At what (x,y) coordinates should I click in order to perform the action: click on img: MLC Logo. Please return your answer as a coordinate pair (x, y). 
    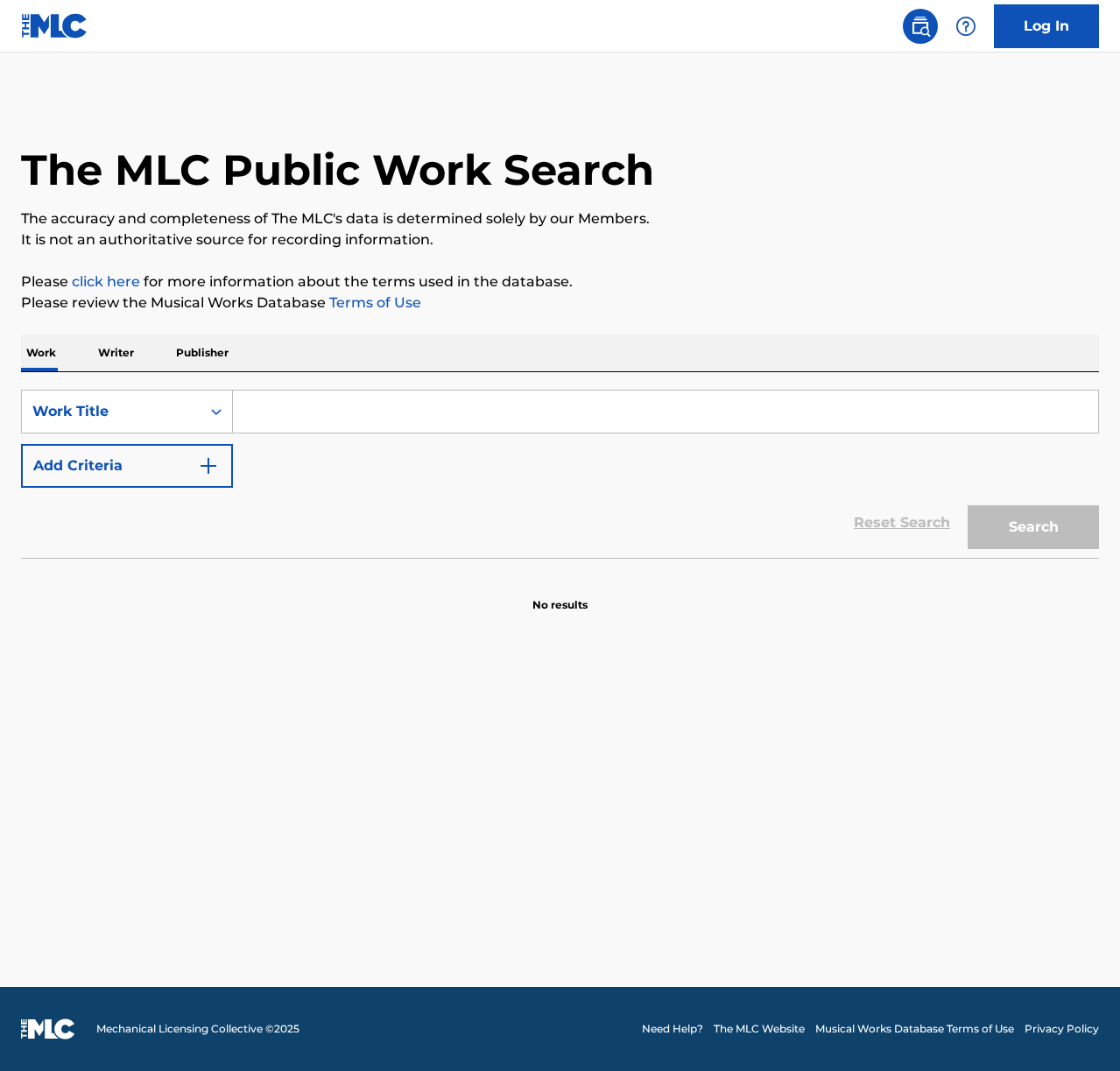
    Looking at the image, I should click on (54, 25).